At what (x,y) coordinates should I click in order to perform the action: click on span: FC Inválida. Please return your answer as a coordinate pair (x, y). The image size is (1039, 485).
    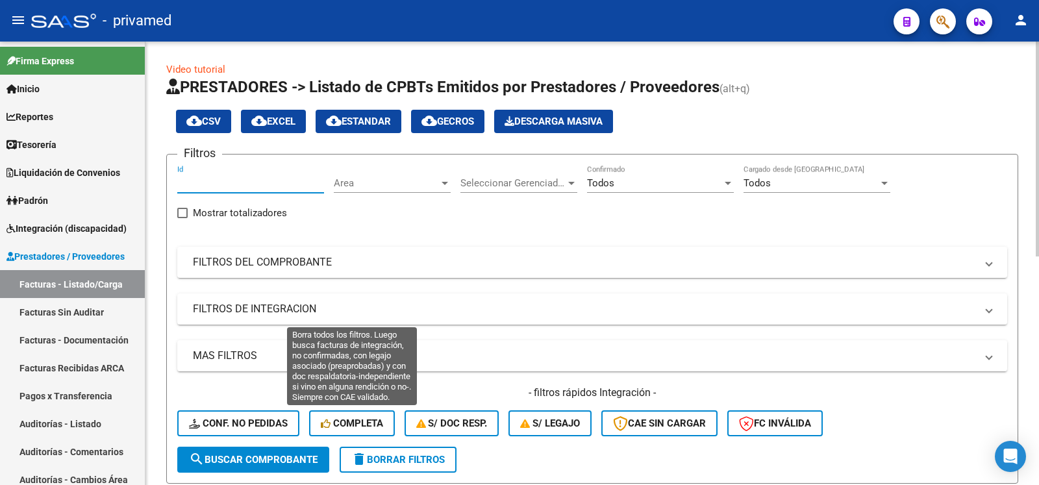
    Looking at the image, I should click on (775, 423).